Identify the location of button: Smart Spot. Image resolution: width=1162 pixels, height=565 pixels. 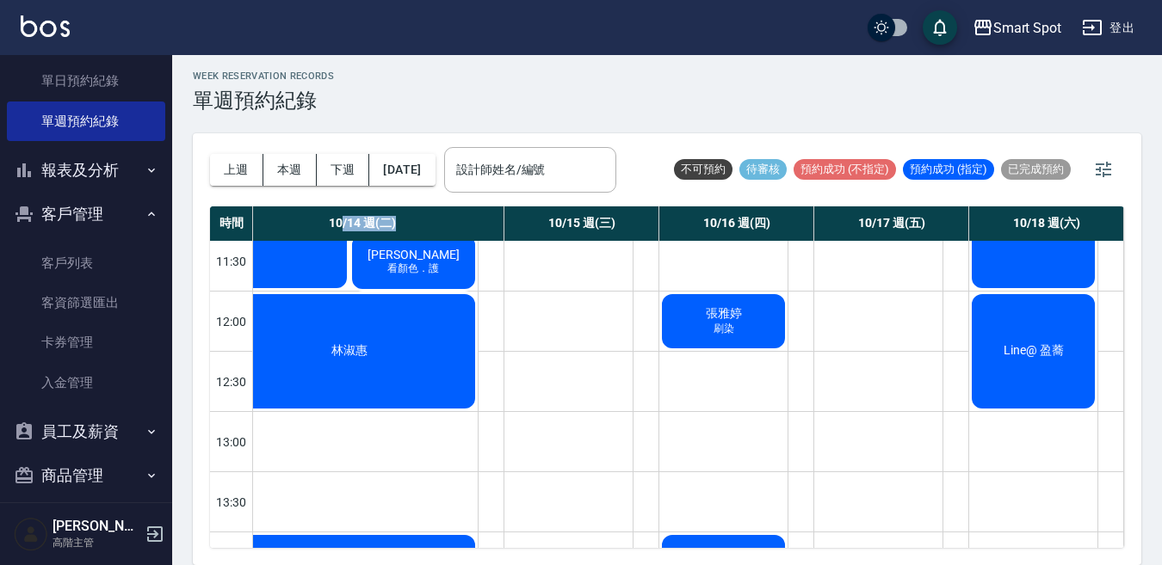
(1017, 28).